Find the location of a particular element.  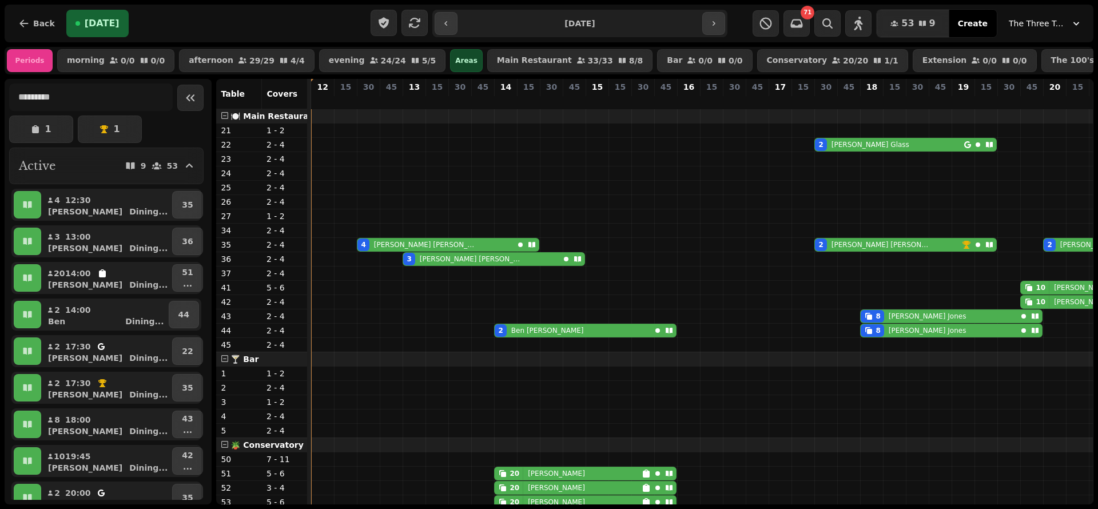

h2: Active is located at coordinates (37, 166).